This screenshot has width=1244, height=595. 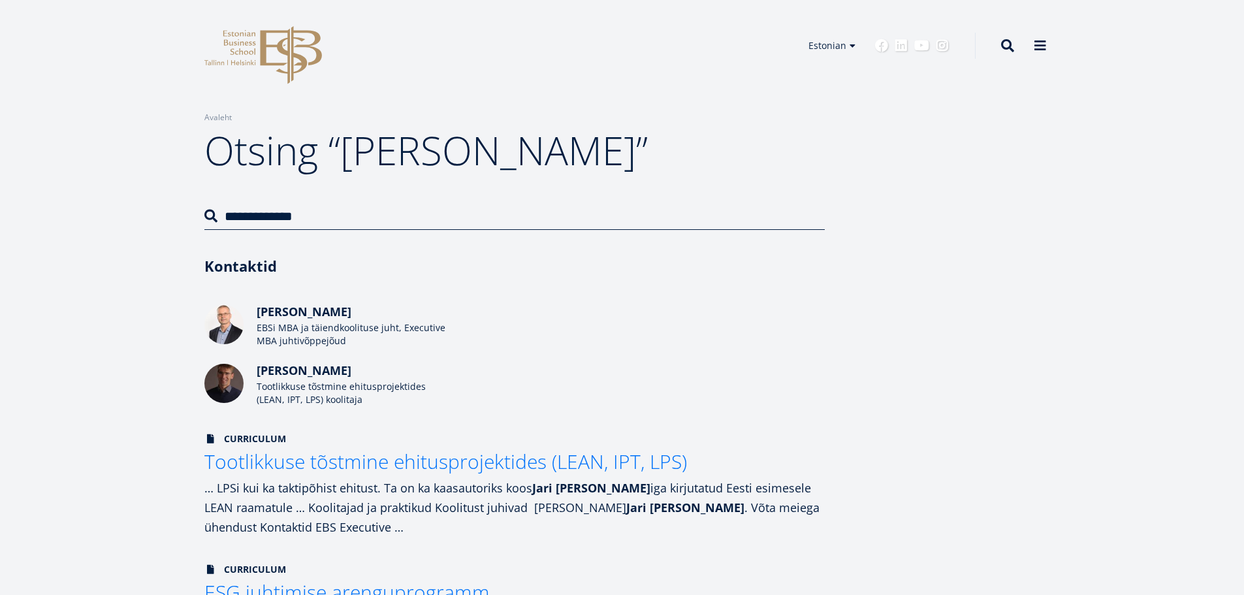 What do you see at coordinates (942, 46) in the screenshot?
I see `a: Instagram` at bounding box center [942, 46].